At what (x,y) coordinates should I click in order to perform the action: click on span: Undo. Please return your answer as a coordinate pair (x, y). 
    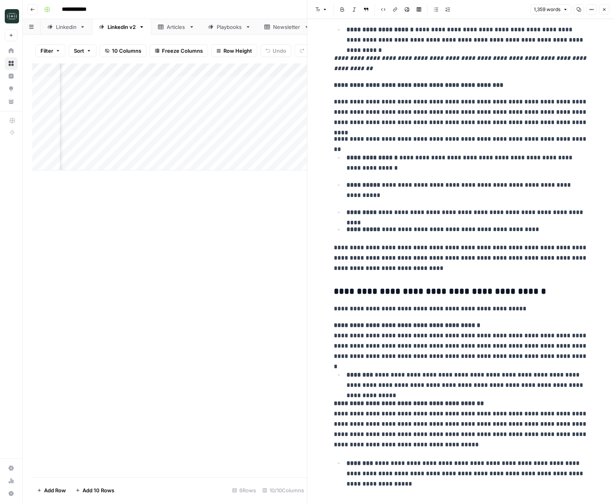
    Looking at the image, I should click on (279, 51).